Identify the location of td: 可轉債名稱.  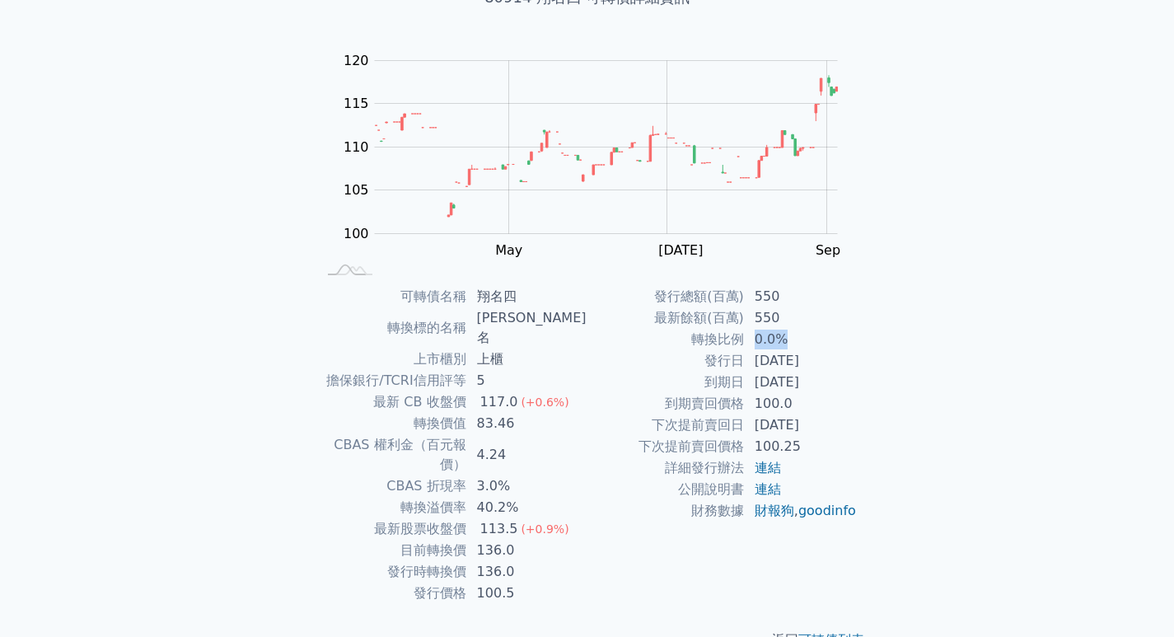
(392, 297).